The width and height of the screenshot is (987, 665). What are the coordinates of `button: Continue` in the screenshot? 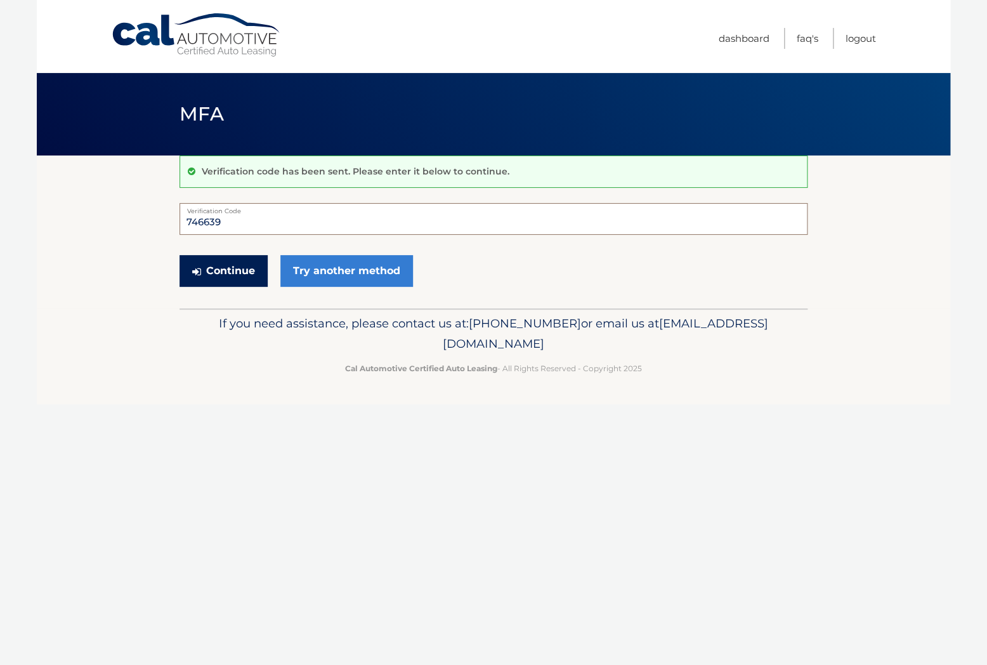 It's located at (223, 271).